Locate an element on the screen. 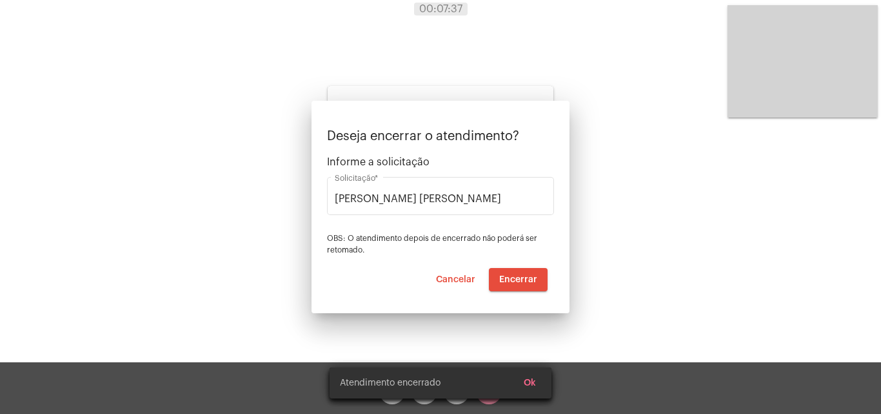 The width and height of the screenshot is (881, 414). input: Buscar solicitação is located at coordinates (441, 199).